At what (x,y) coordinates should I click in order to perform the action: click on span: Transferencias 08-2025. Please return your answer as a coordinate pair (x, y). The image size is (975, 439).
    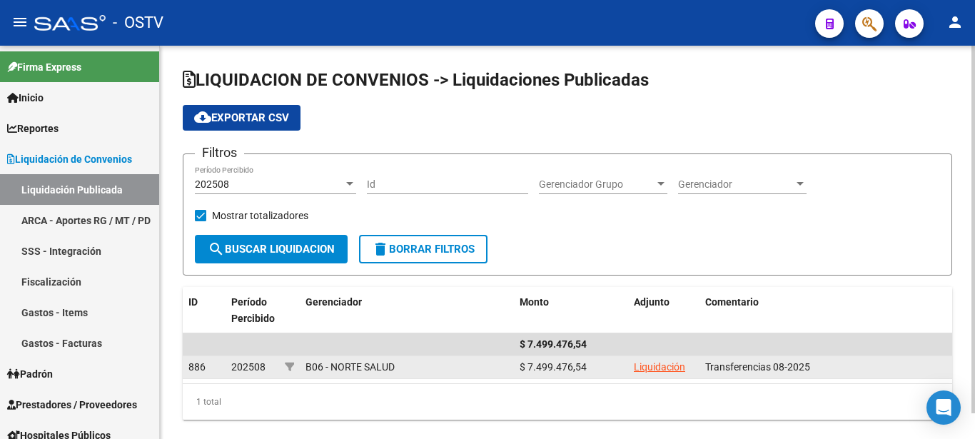
    Looking at the image, I should click on (757, 367).